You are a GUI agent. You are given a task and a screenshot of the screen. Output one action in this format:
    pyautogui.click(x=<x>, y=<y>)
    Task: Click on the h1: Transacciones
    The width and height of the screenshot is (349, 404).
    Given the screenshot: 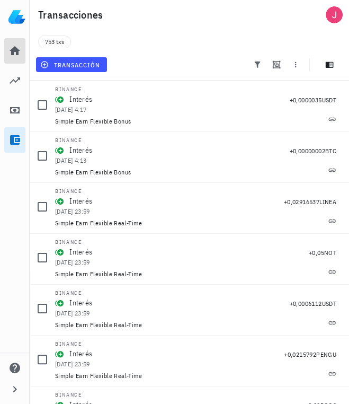 What is the action you would take?
    pyautogui.click(x=73, y=15)
    